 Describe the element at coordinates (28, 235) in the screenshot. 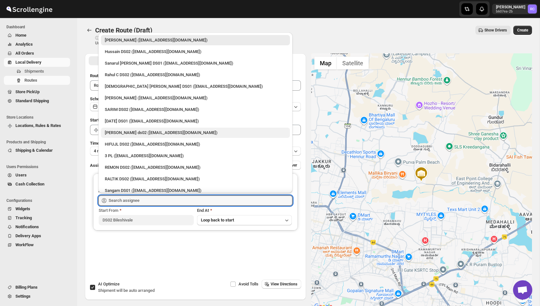

I see `span: Delivery Apps` at that location.